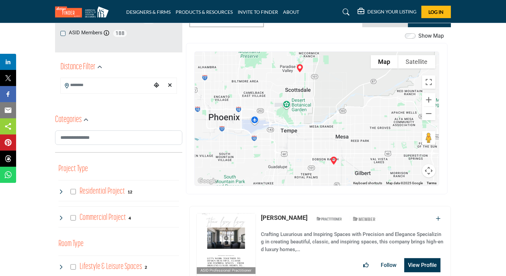  Describe the element at coordinates (86, 33) in the screenshot. I see `label: ASID Members` at that location.